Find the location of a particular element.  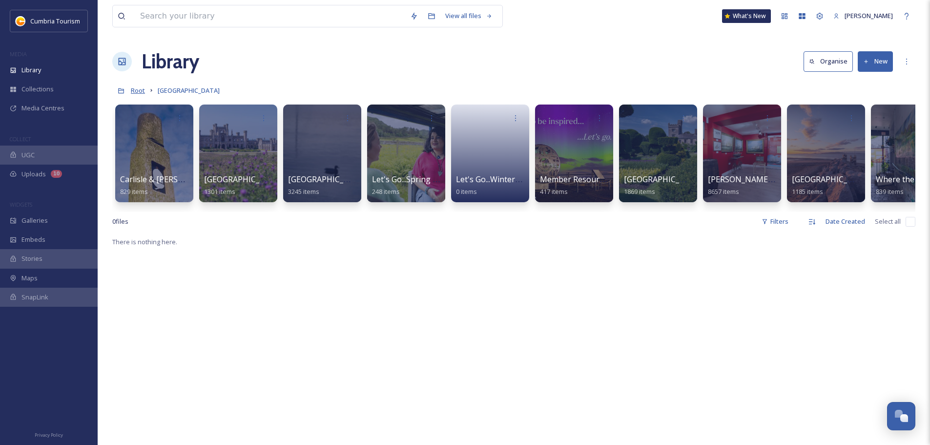

span: Let's Go...Spring / Summer 2025 Resource Hub is located at coordinates (457, 179).